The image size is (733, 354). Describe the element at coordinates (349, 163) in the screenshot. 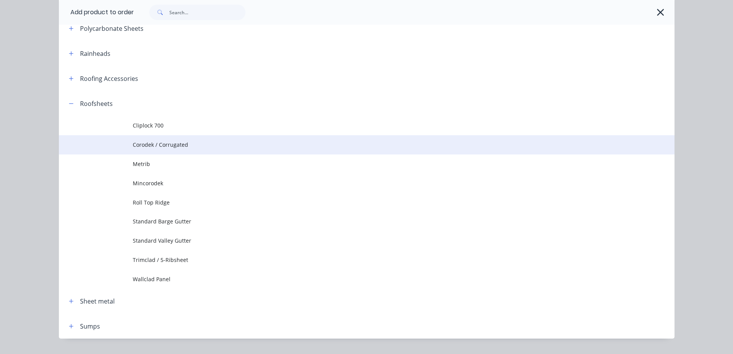

I see `span: Metrib` at that location.